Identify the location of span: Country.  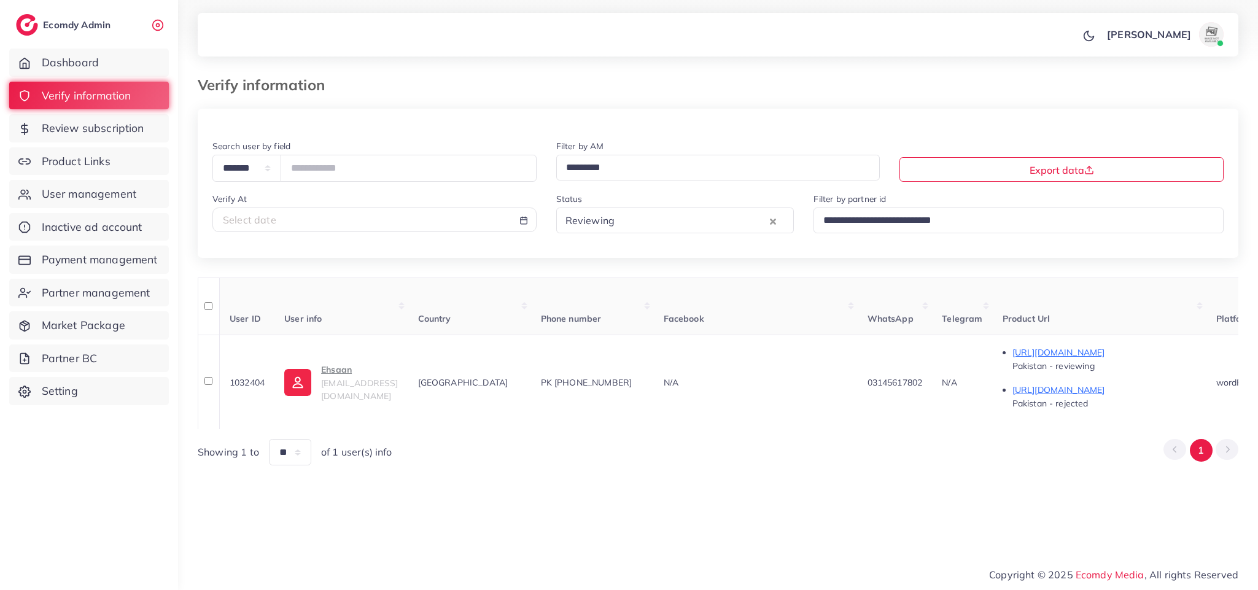
(435, 319).